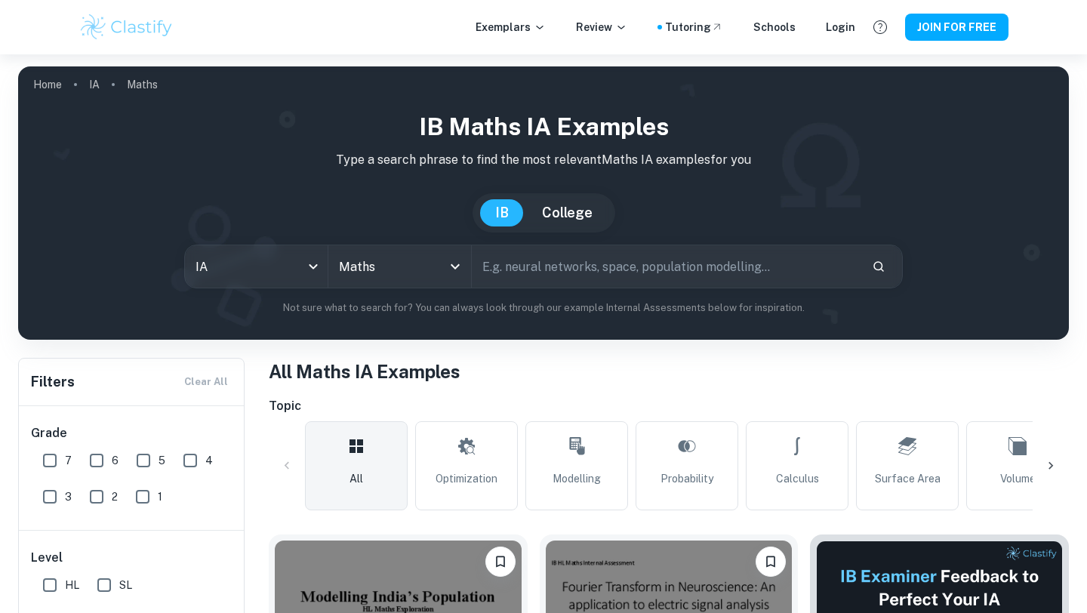 This screenshot has height=613, width=1087. Describe the element at coordinates (797, 479) in the screenshot. I see `span: Calculus` at that location.